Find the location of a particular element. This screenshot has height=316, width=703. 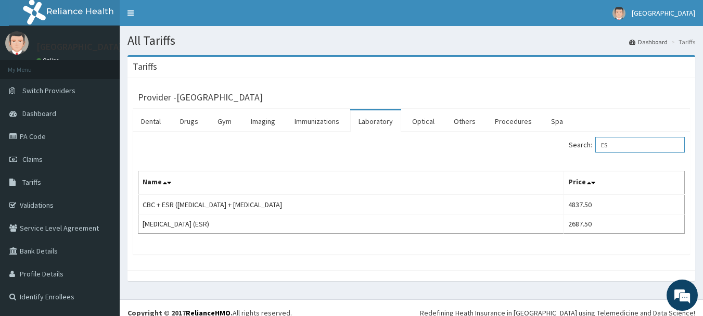

h1: All Tariffs is located at coordinates (411, 41).